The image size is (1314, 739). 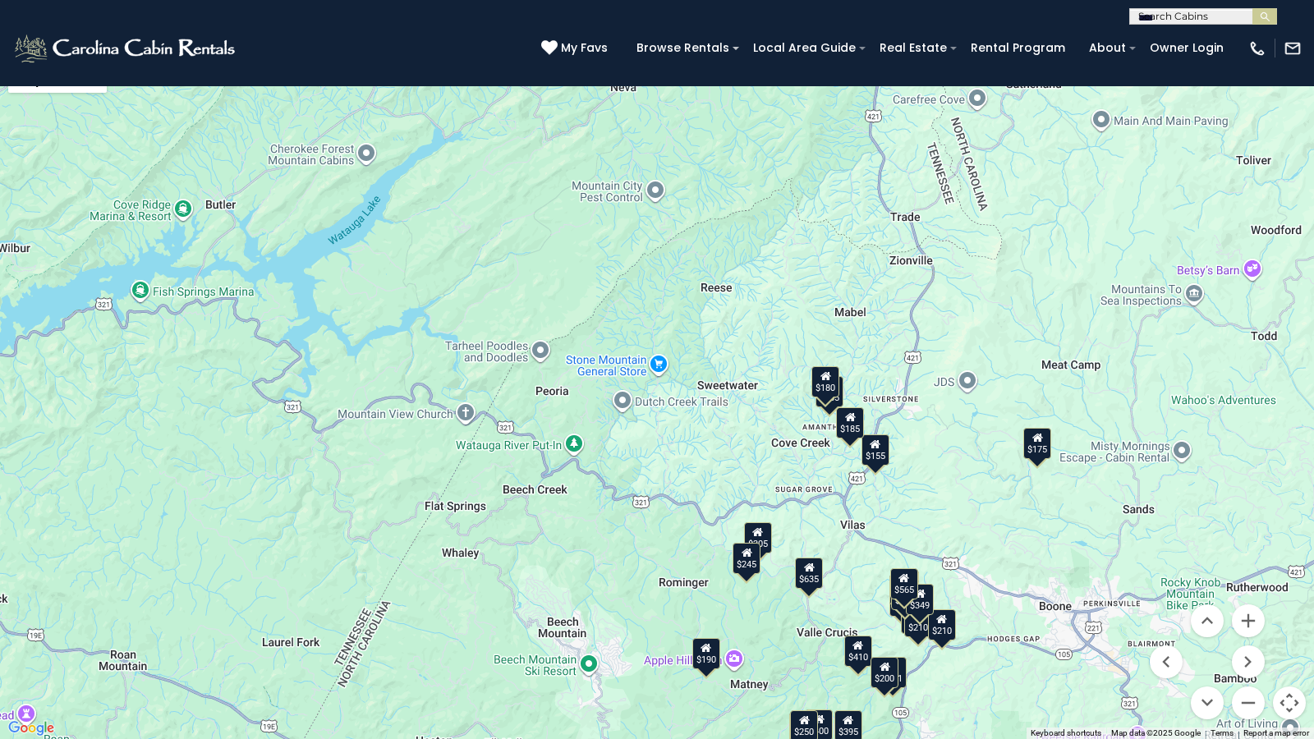 What do you see at coordinates (683, 48) in the screenshot?
I see `a: Browse Rentals` at bounding box center [683, 48].